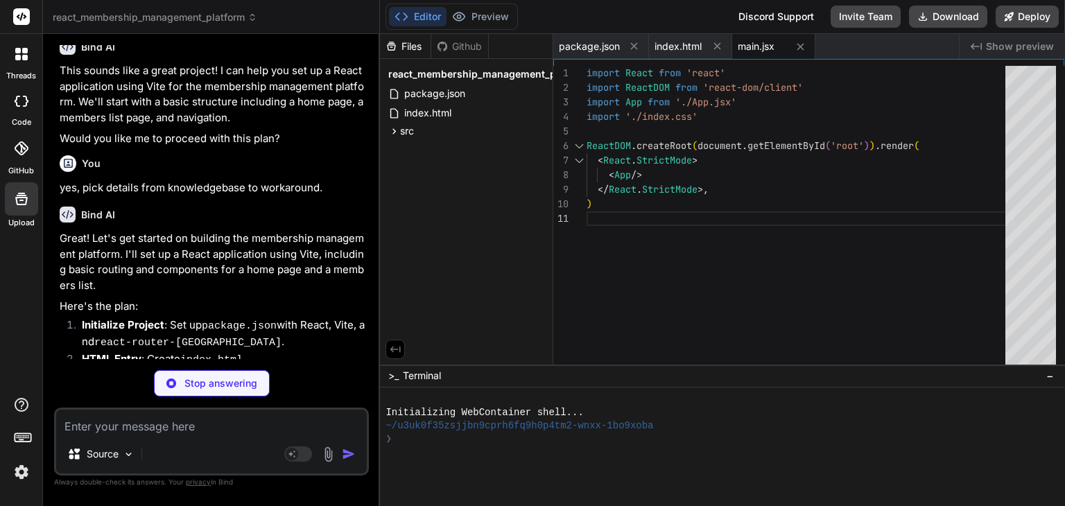  I want to click on span: createRoot, so click(665, 146).